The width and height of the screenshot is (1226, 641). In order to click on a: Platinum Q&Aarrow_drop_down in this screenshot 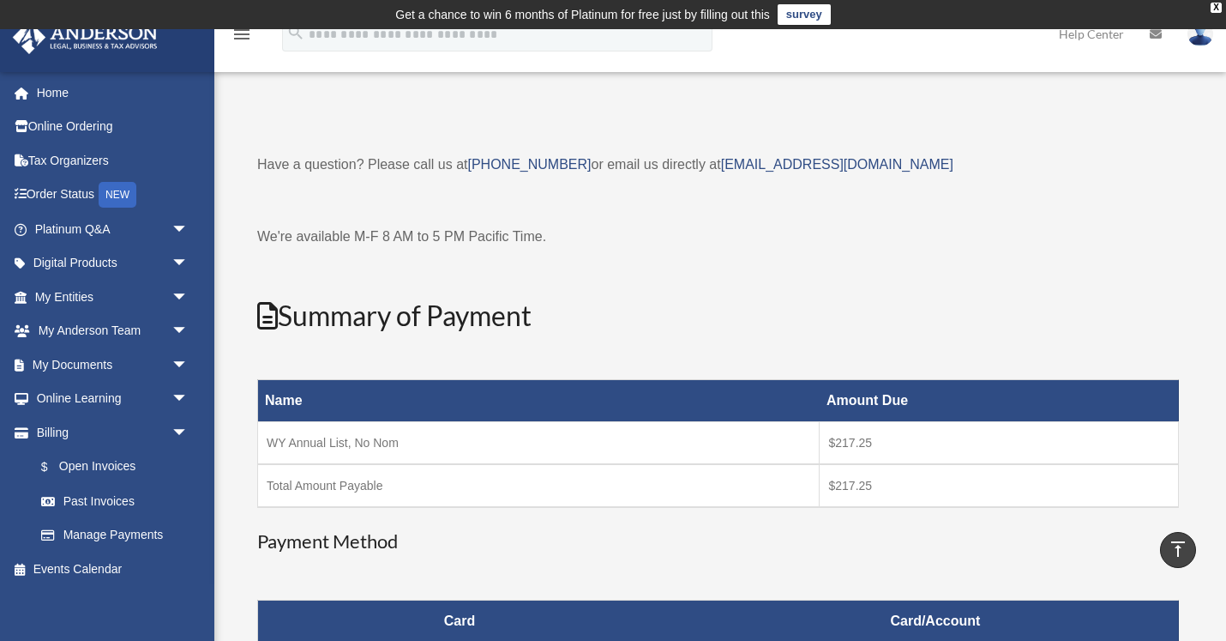, I will do `click(113, 229)`.